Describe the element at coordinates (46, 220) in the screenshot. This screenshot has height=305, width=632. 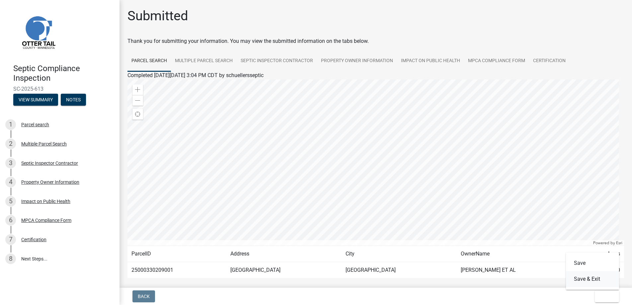
I see `div: MPCA Compliance Form` at that location.